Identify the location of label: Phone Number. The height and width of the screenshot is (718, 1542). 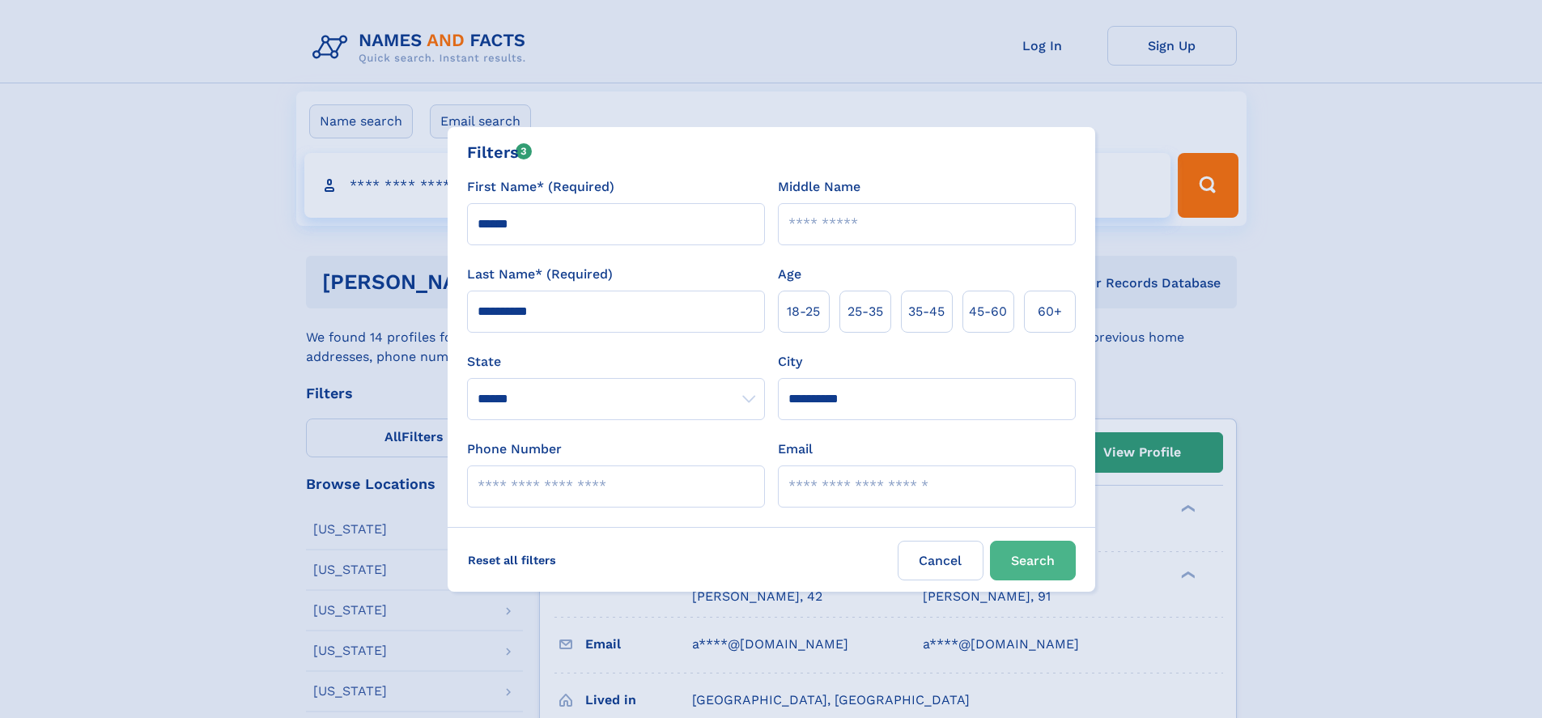
(514, 449).